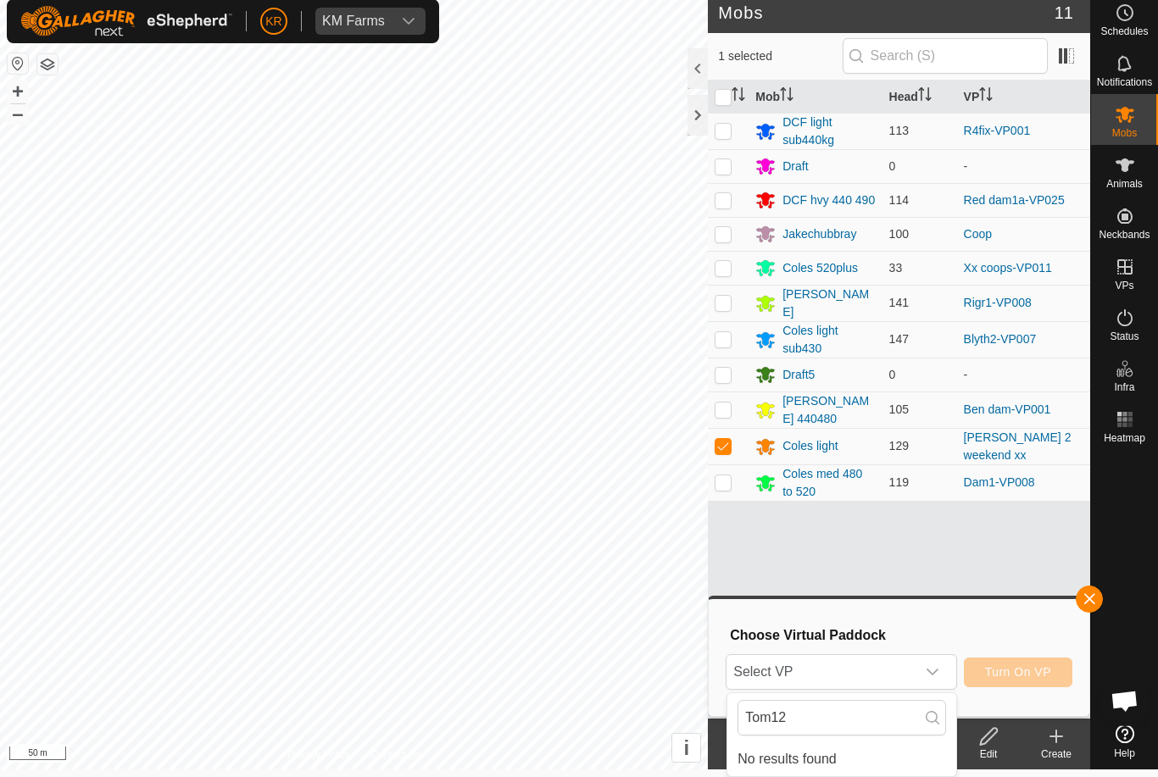 The image size is (1158, 777). What do you see at coordinates (1124, 133) in the screenshot?
I see `span: Mobs` at bounding box center [1124, 133].